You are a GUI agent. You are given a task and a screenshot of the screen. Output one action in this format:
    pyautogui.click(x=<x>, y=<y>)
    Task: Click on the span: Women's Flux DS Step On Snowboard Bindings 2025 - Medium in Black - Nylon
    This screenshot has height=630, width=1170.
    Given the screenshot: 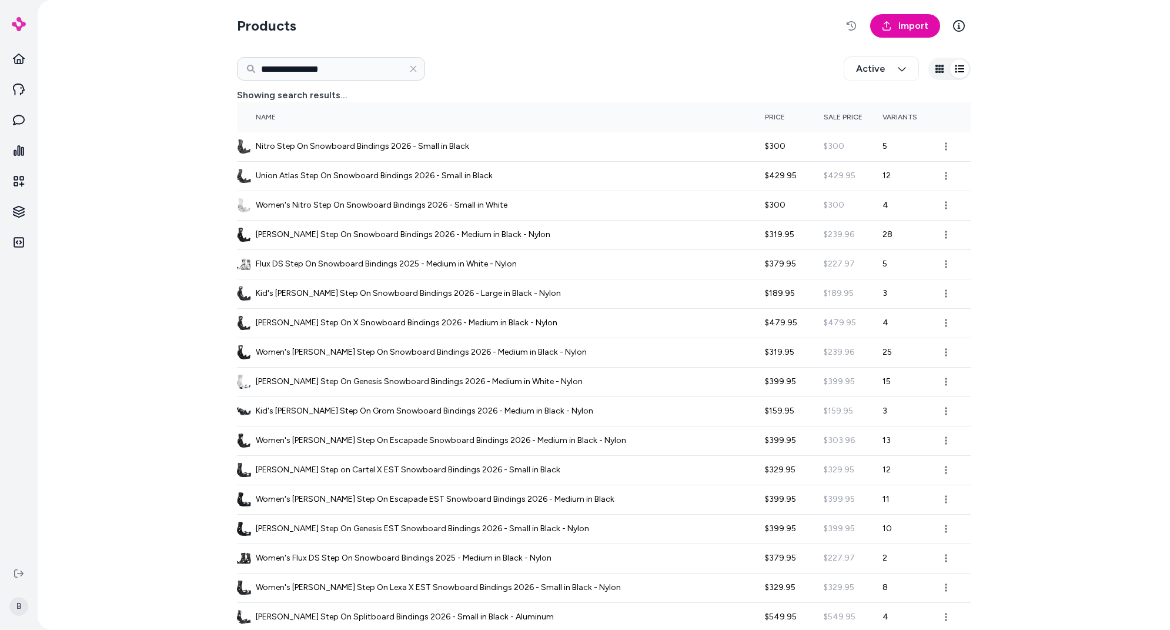 What is the action you would take?
    pyautogui.click(x=403, y=558)
    